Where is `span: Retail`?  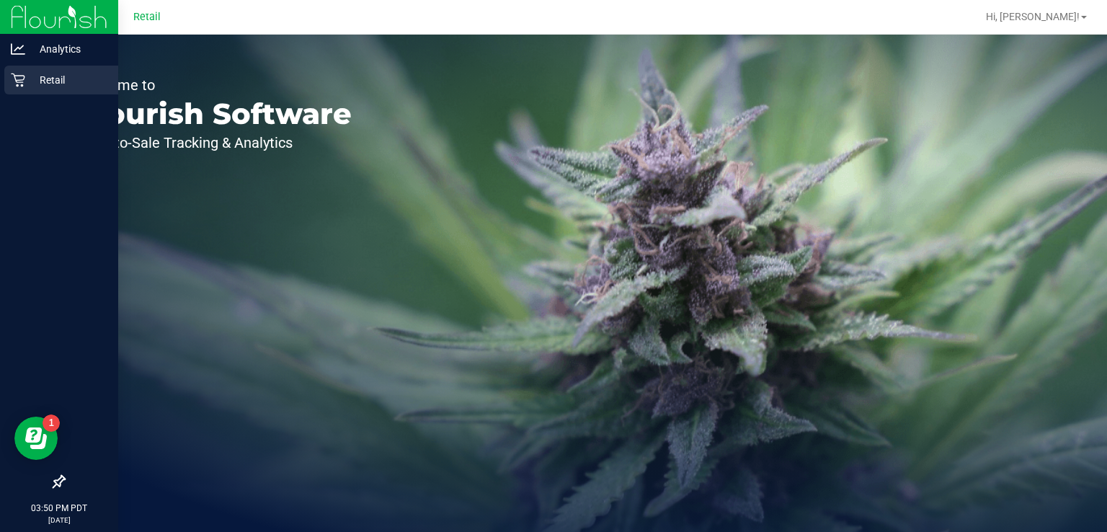
span: Retail is located at coordinates (147, 17).